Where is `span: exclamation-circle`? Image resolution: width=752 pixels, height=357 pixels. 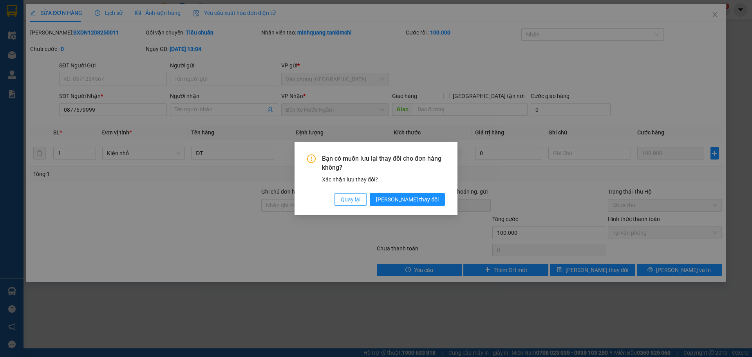 span: exclamation-circle is located at coordinates (311, 159).